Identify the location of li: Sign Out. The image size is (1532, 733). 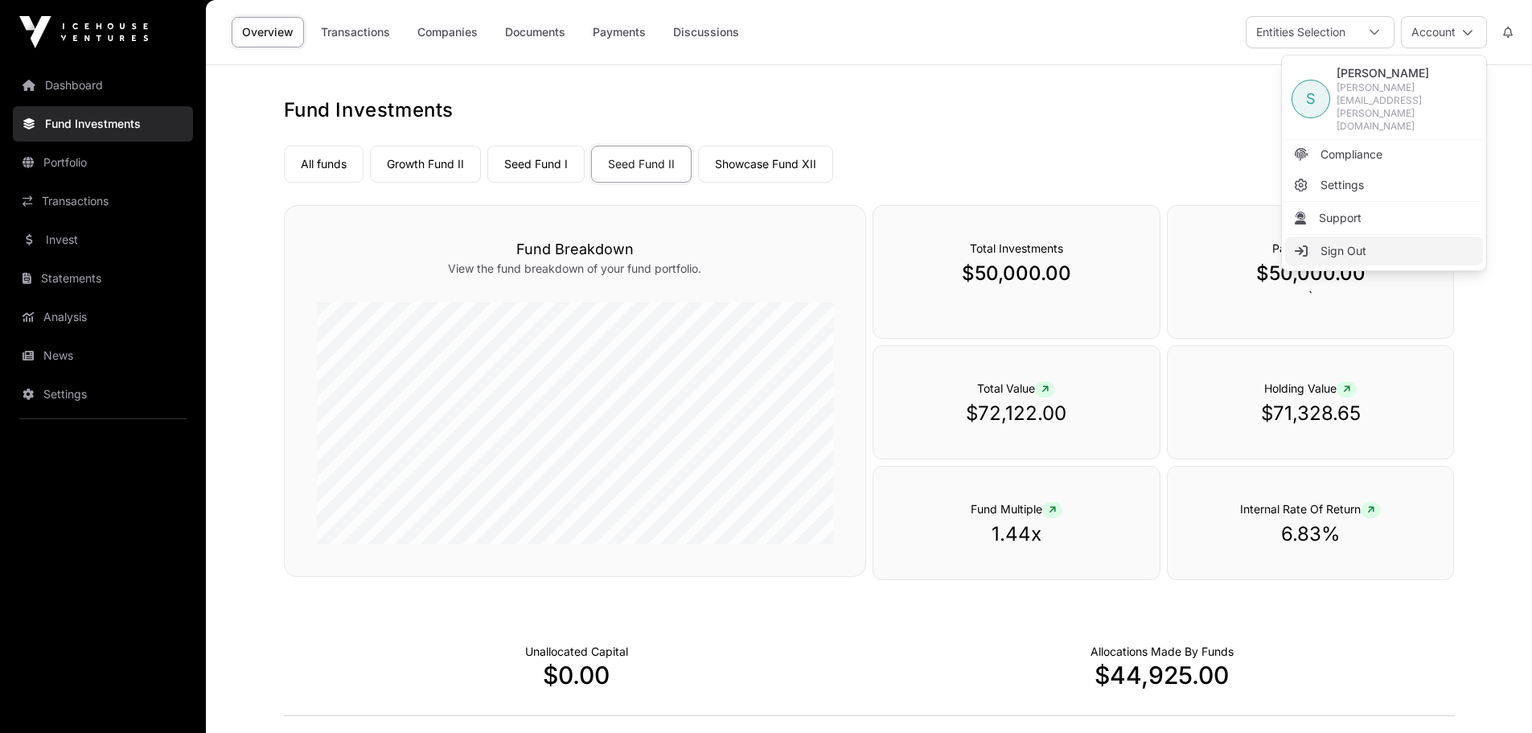
(1384, 251).